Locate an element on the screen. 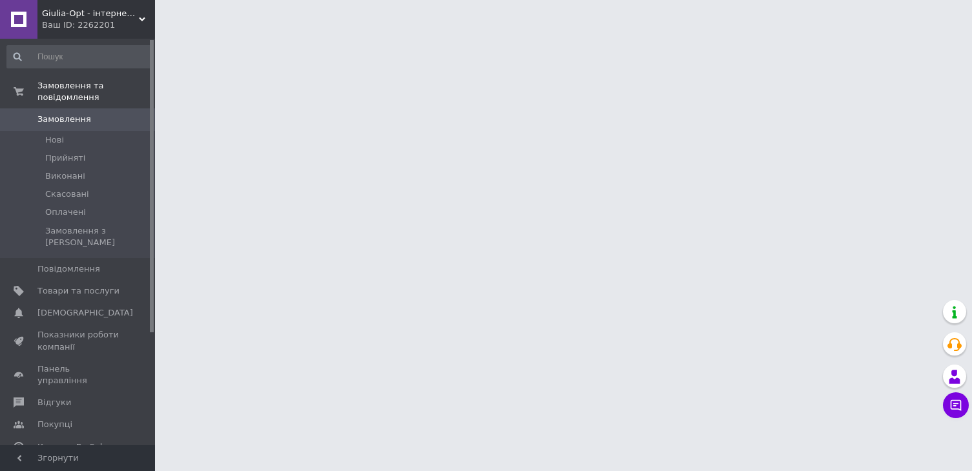 The width and height of the screenshot is (972, 471). span: Повідомлення is located at coordinates (68, 269).